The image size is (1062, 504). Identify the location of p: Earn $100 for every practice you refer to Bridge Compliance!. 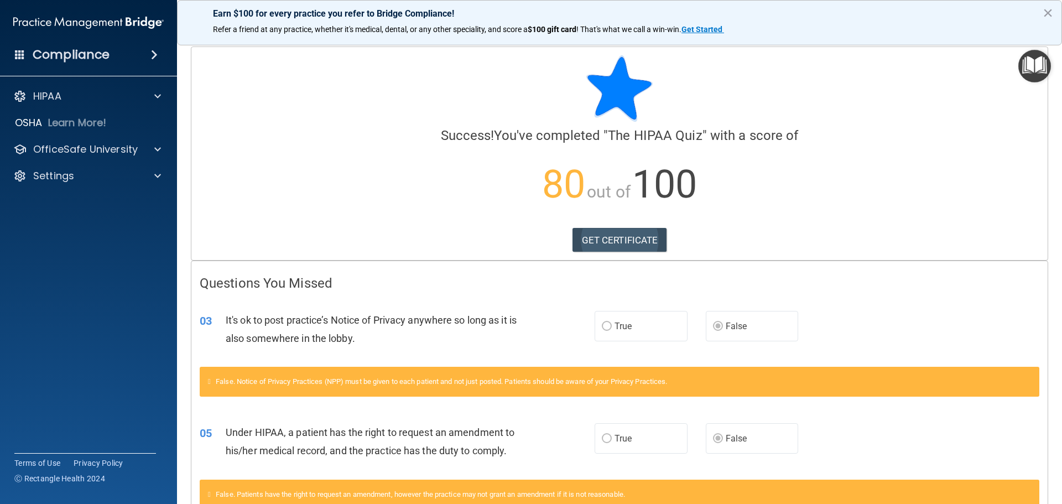
(619, 13).